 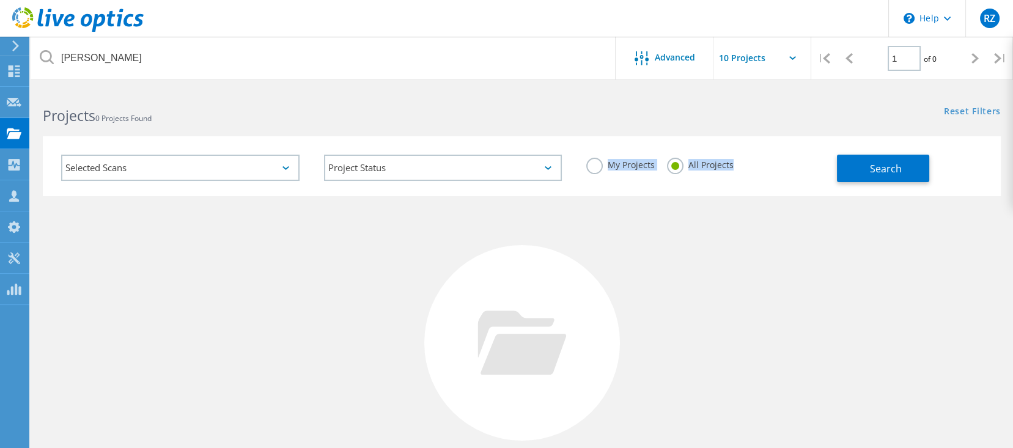 I want to click on button: Search, so click(x=883, y=168).